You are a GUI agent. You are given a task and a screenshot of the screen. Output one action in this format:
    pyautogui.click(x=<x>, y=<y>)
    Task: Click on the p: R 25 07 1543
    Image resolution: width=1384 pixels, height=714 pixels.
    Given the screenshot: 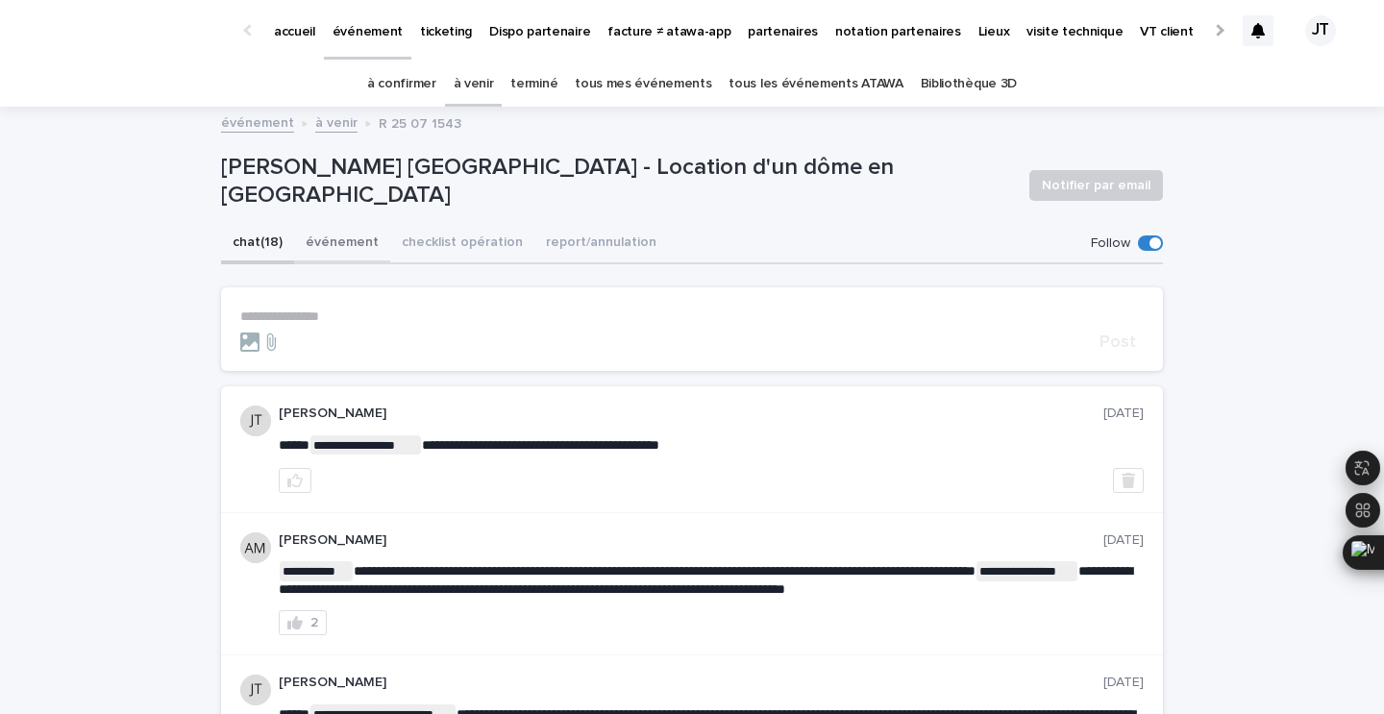 What is the action you would take?
    pyautogui.click(x=420, y=122)
    